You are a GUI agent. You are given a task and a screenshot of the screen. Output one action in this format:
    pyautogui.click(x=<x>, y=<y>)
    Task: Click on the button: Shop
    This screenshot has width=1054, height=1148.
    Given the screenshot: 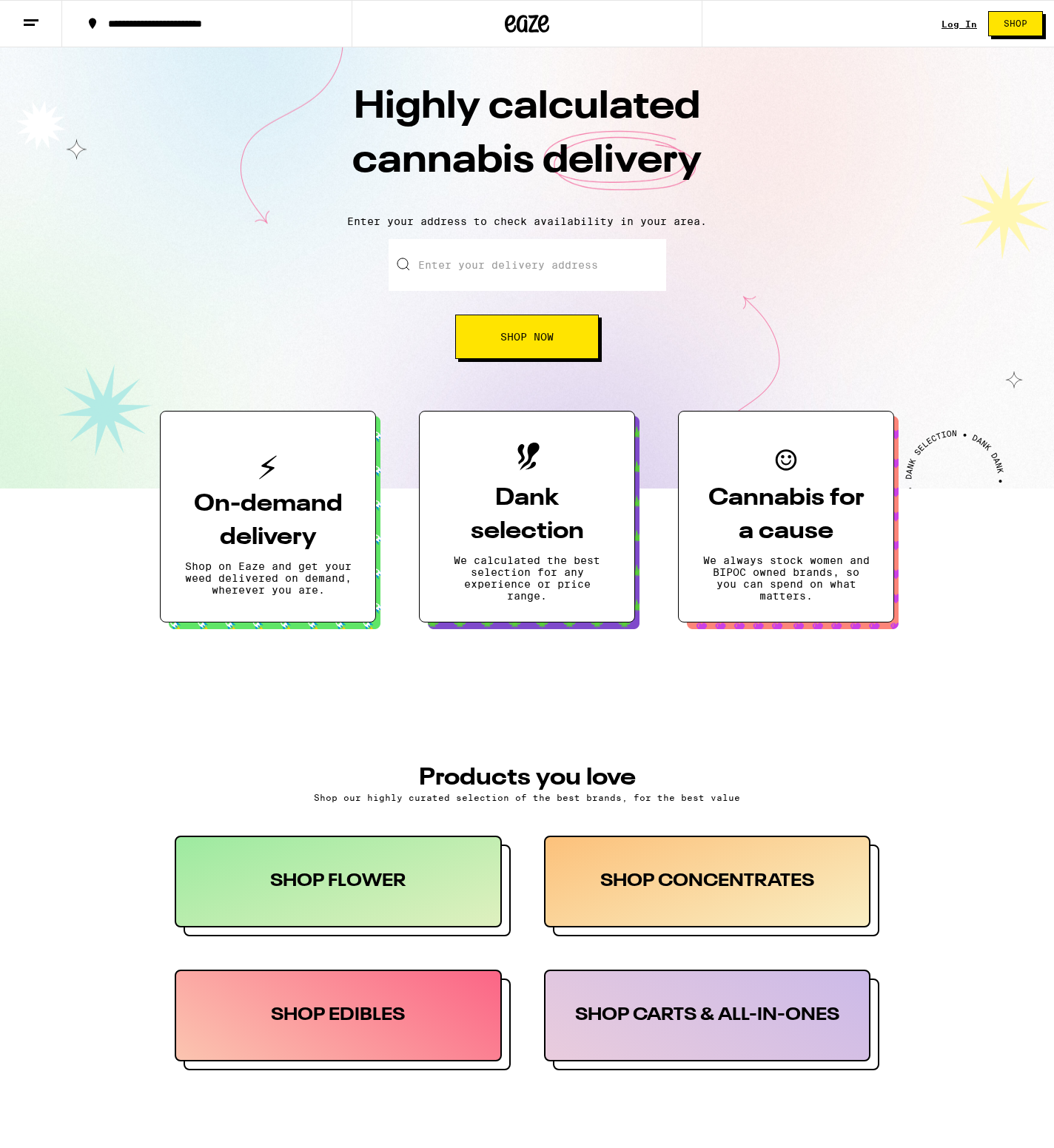 What is the action you would take?
    pyautogui.click(x=1015, y=24)
    